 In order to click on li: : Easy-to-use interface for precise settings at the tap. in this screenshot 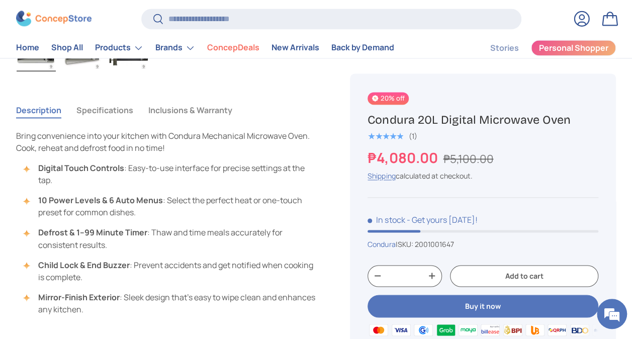, I will do `click(172, 174)`.